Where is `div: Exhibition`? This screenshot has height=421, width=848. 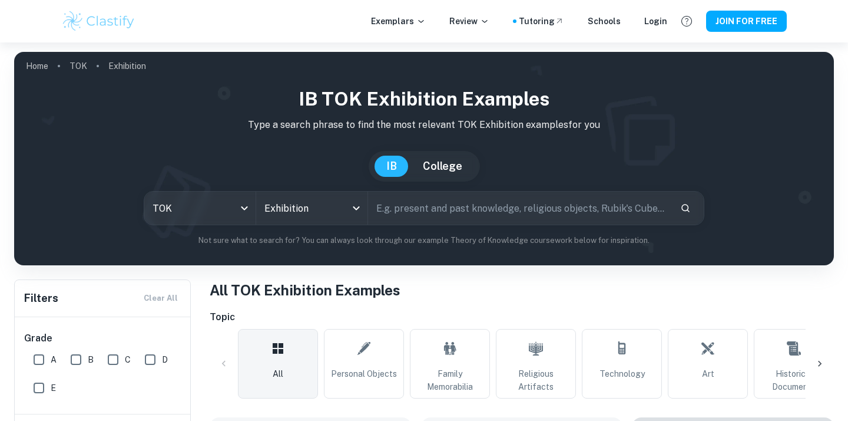 div: Exhibition is located at coordinates (312, 208).